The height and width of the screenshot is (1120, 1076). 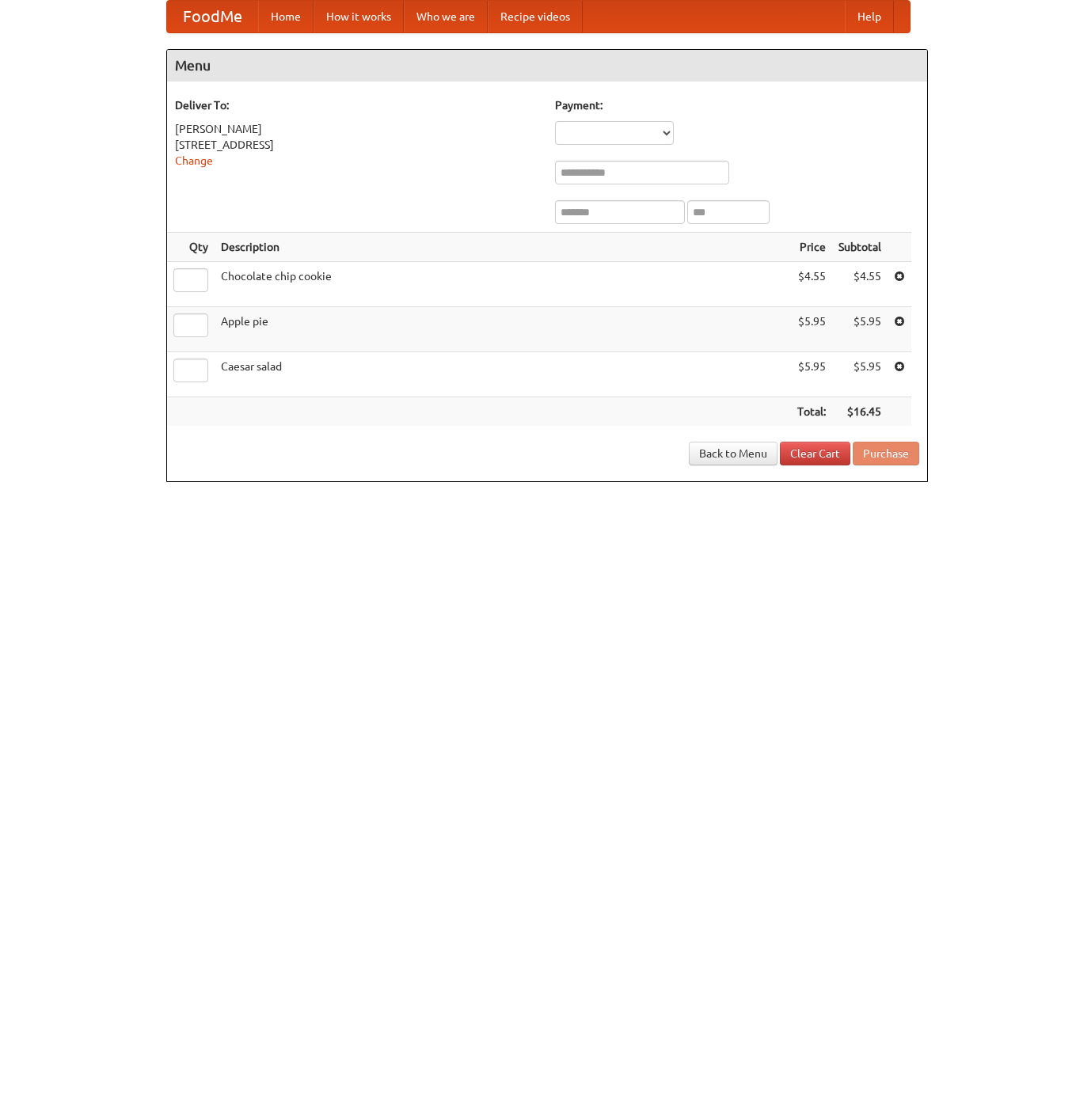 I want to click on a: Help, so click(x=869, y=16).